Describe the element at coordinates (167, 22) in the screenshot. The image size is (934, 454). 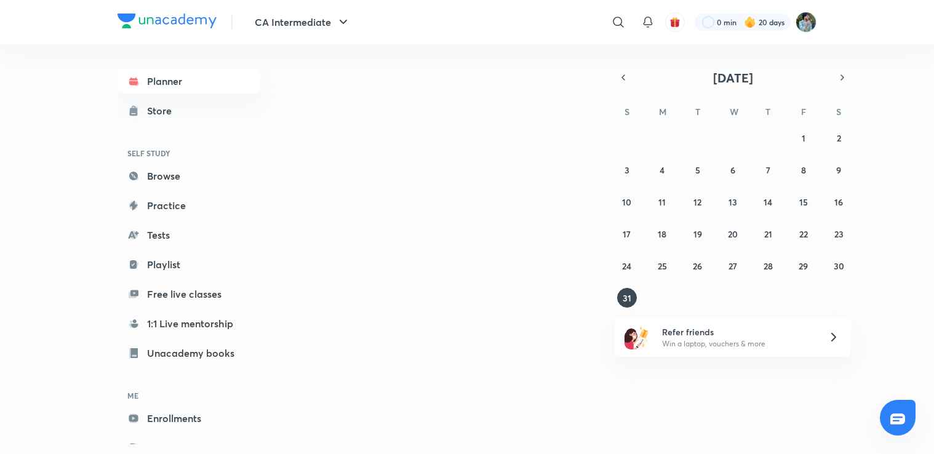
I see `a: Company Logo` at that location.